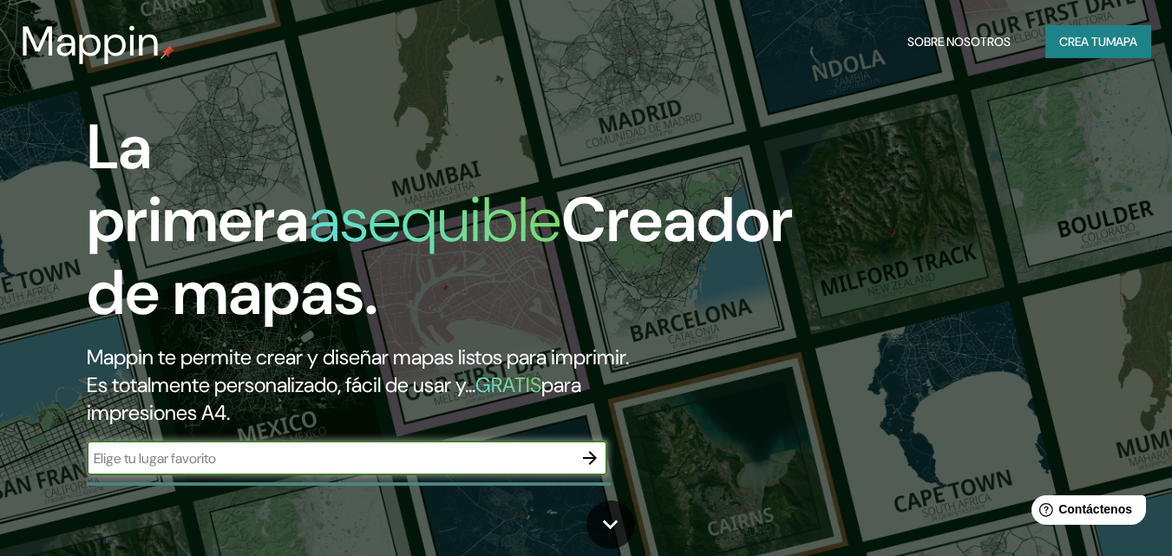 The width and height of the screenshot is (1172, 556). What do you see at coordinates (1121, 42) in the screenshot?
I see `font: mapa` at bounding box center [1121, 42].